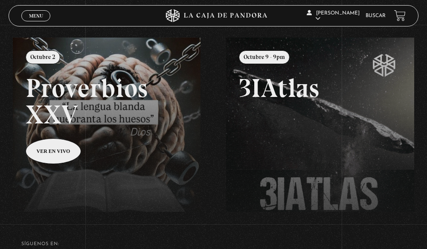  I want to click on a: Buscar, so click(376, 16).